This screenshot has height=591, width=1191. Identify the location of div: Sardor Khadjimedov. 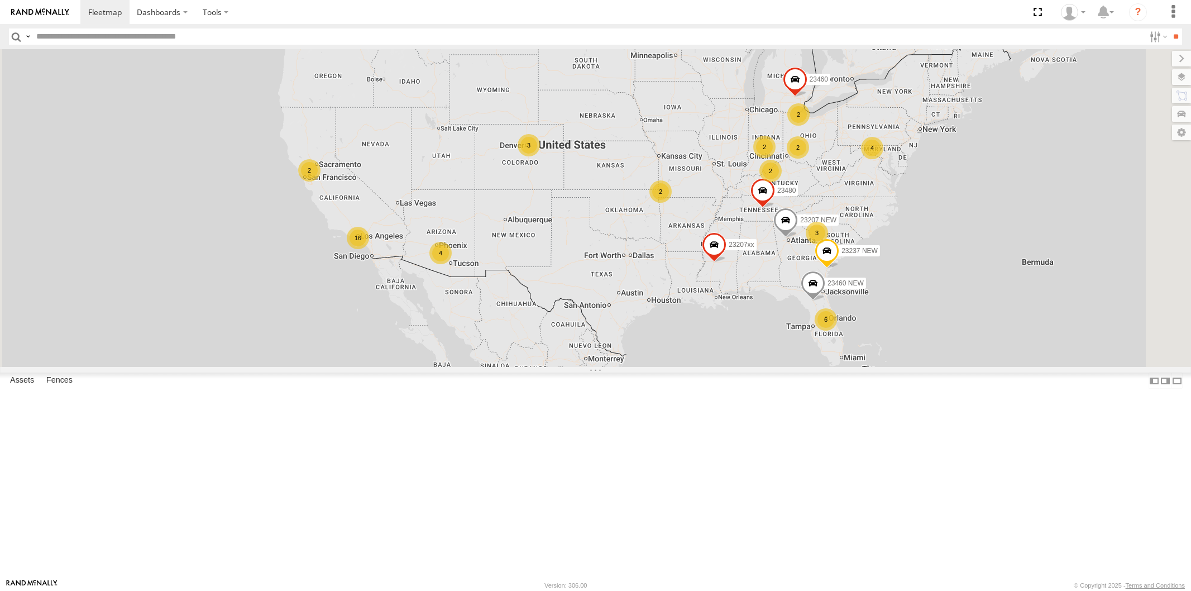
(1073, 12).